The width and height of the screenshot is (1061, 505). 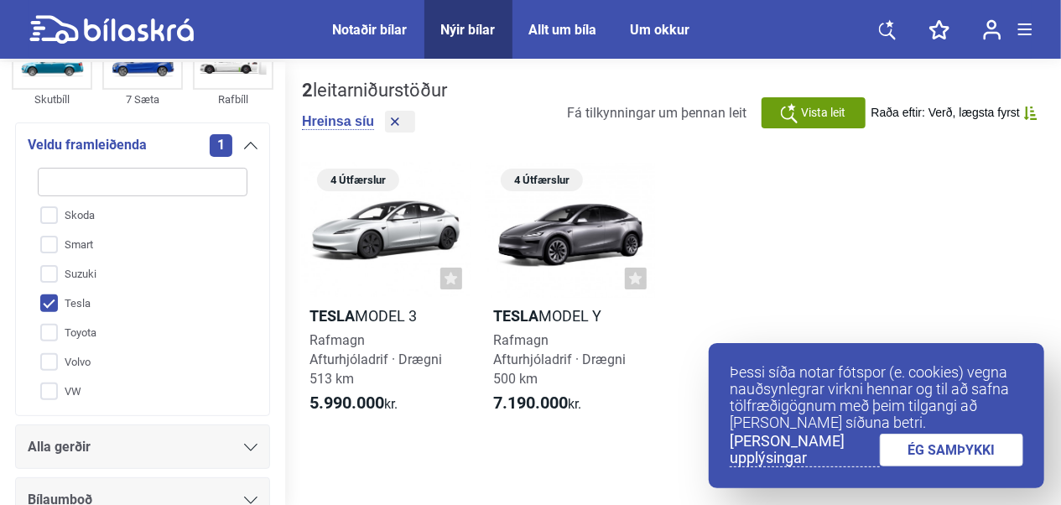 What do you see at coordinates (954, 112) in the screenshot?
I see `button: Raða eftir: Verð, lægsta fyrst` at bounding box center [954, 112].